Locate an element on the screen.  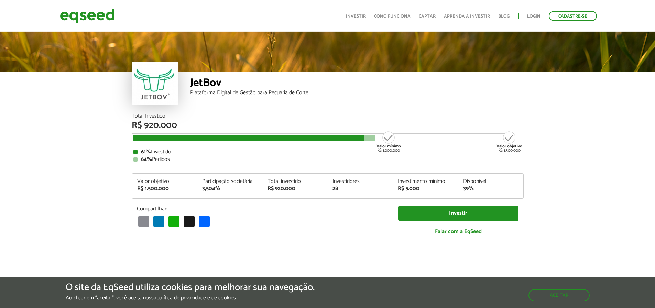
a: Blog is located at coordinates (504, 16).